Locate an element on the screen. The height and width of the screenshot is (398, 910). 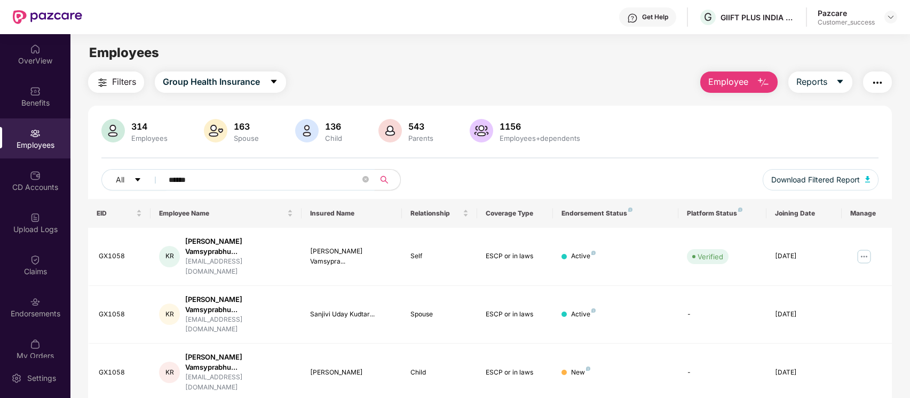
img: svg+xml;base64,PHN2ZyBpZD0iQ0RfQWNjb3VudHMiIGRhdGEtbmFtZT0iQ0QgQWNjb3VudHMiIHhtbG5zPSJodHRwOi8vd3... is located at coordinates (35, 176).